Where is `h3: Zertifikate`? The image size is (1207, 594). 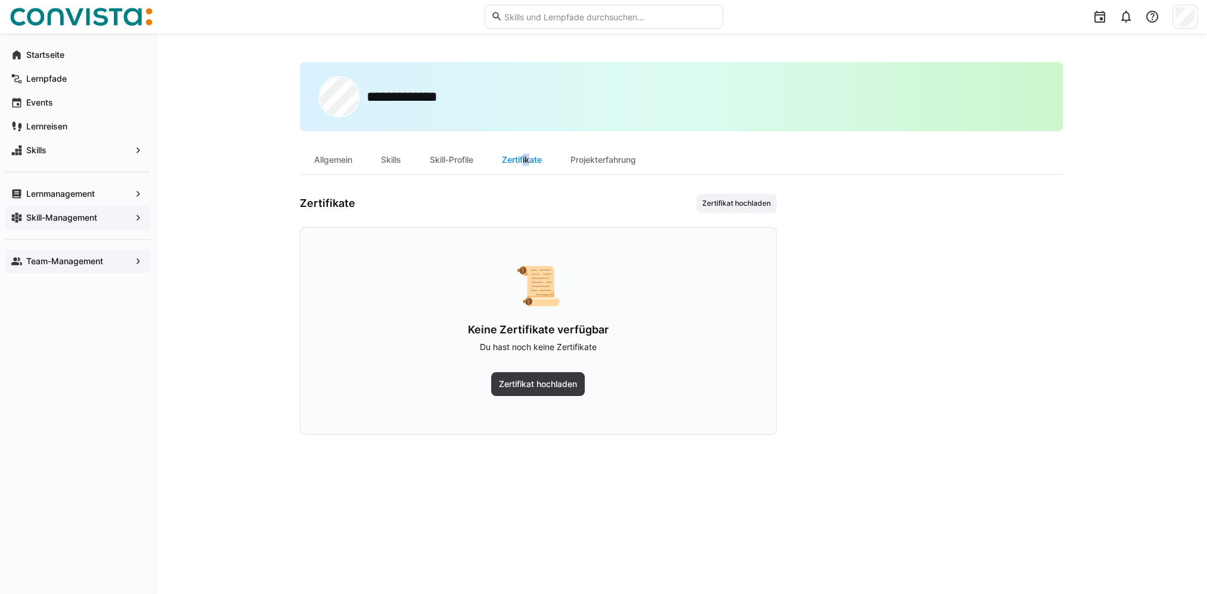
h3: Zertifikate is located at coordinates (327, 203).